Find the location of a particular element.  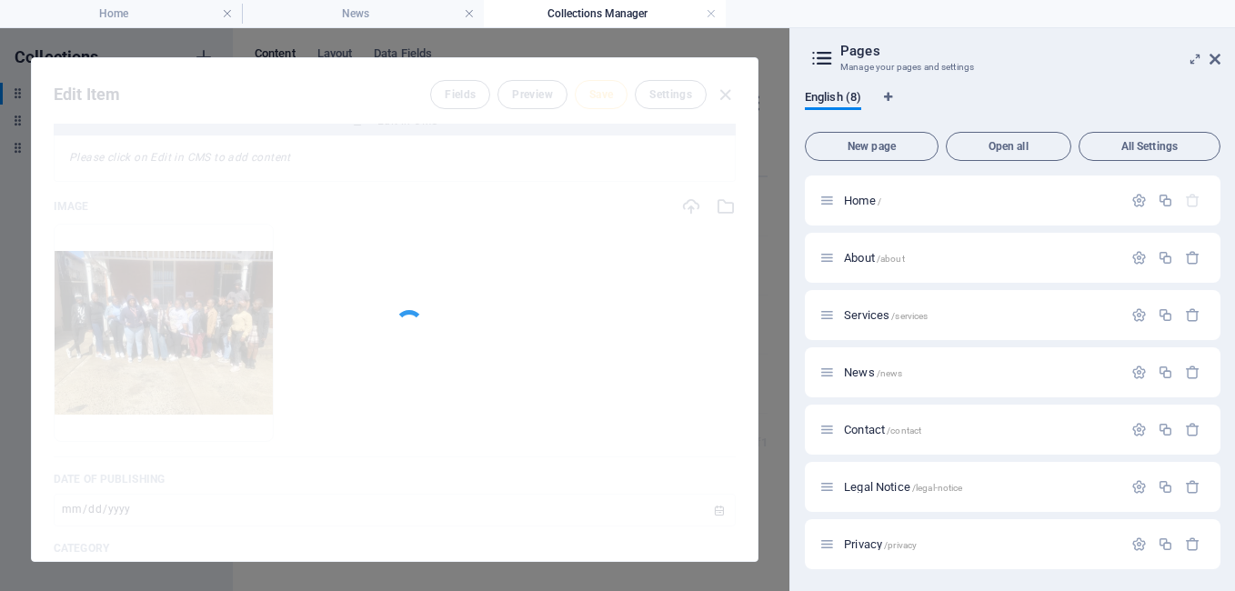

span: /contact is located at coordinates (904, 430).